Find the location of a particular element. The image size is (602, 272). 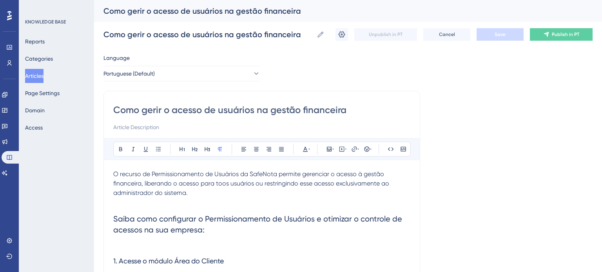

div: Como gerir o acesso de usuários na gestão financeira is located at coordinates (338, 11).